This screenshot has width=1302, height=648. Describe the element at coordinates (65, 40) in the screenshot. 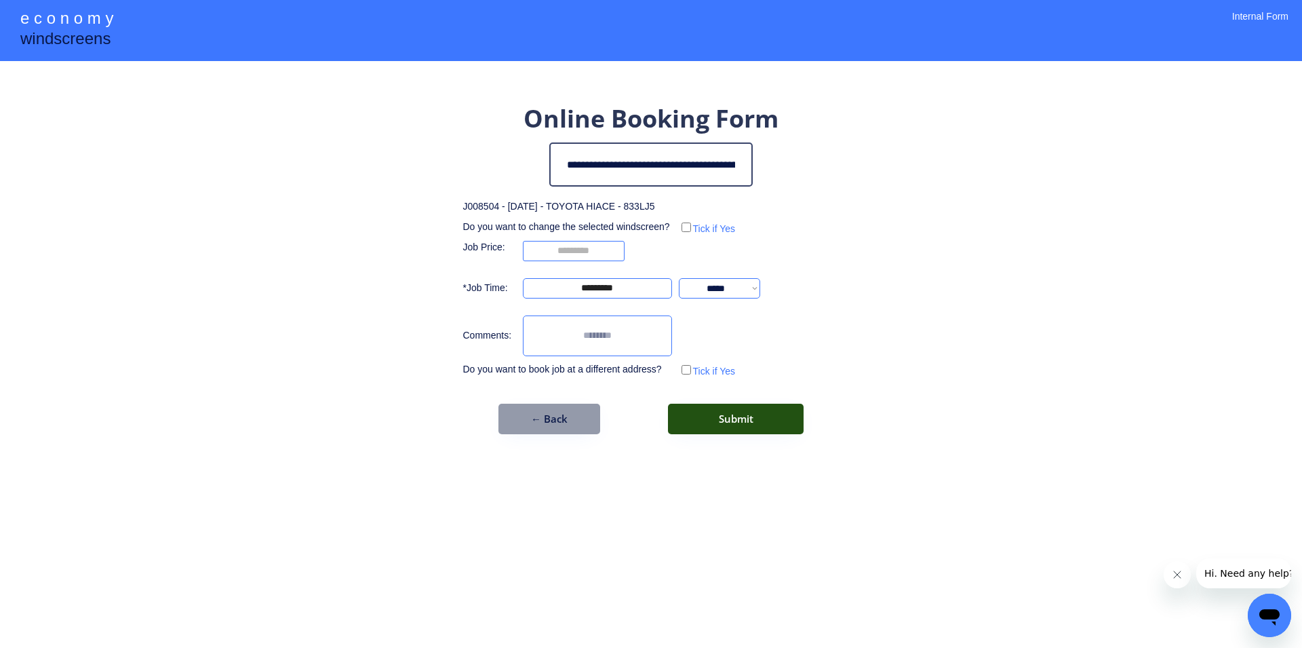

I see `div: windscreens` at that location.